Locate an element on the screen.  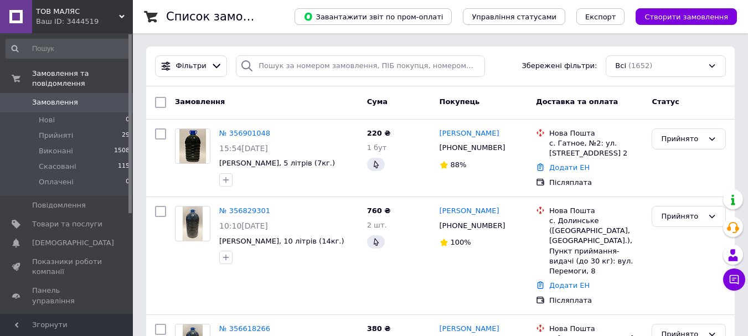
span: Нові is located at coordinates (46, 120).